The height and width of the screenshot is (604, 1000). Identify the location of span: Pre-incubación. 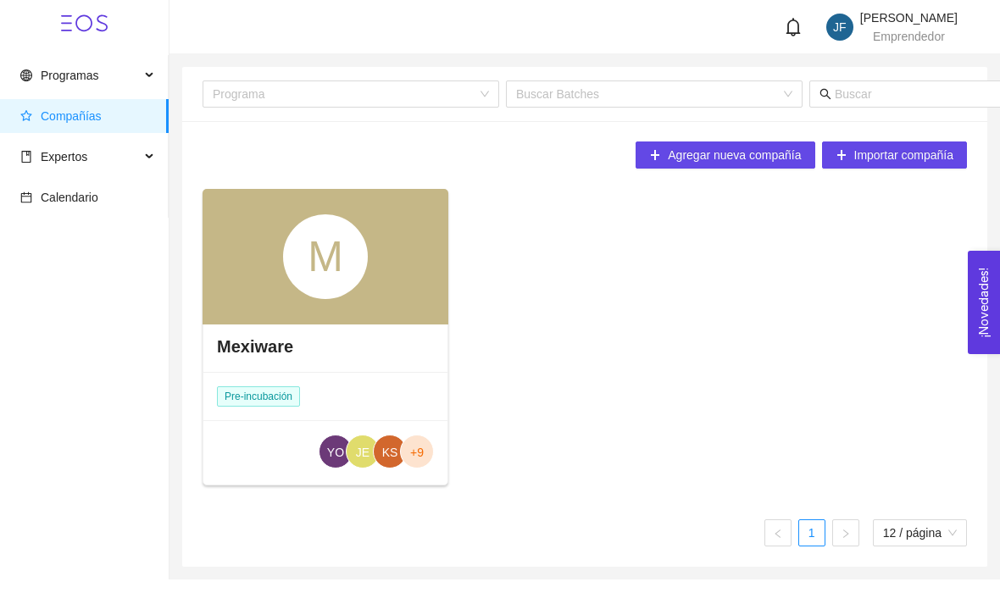
(258, 396).